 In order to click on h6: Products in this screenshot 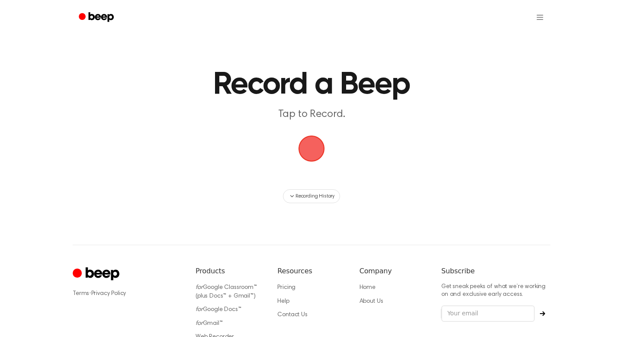, I will do `click(229, 271)`.